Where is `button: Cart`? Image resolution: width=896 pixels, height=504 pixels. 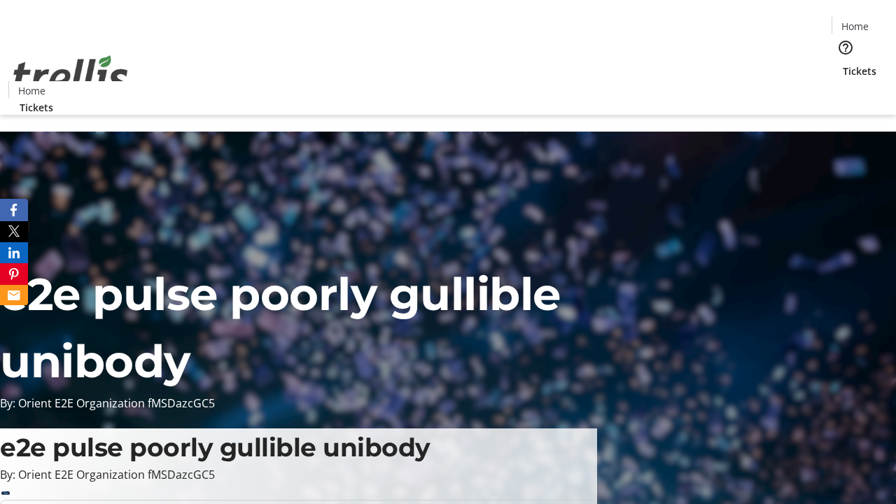 button: Cart is located at coordinates (846, 92).